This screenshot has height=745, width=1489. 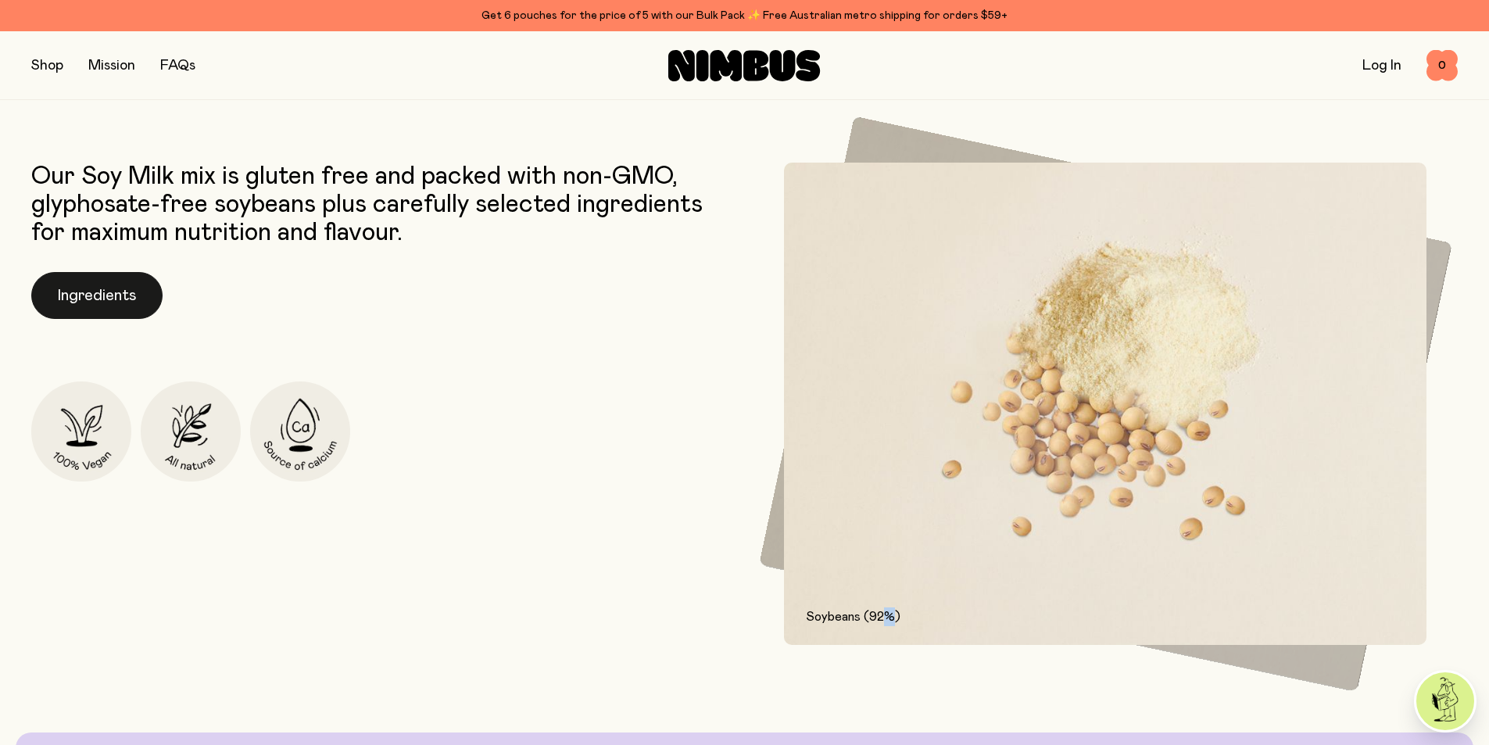 I want to click on p: Soybeans (92%), so click(x=1106, y=617).